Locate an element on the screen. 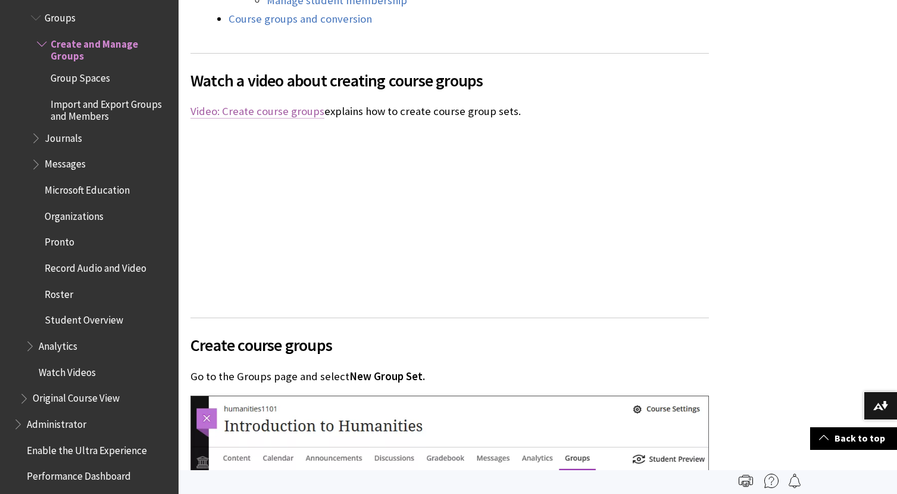 The image size is (897, 494). span: Original Course View is located at coordinates (76, 396).